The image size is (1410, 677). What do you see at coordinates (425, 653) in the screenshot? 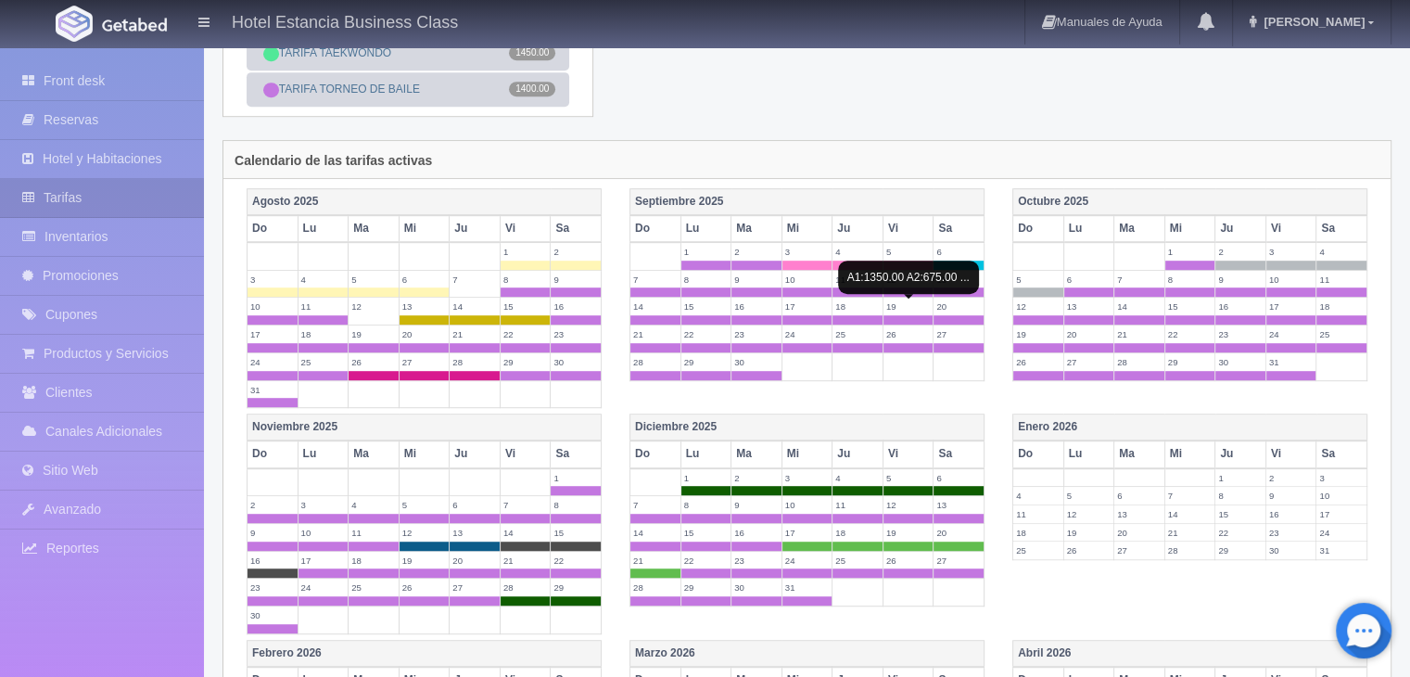
I see `th: Febrero 2026` at bounding box center [425, 653].